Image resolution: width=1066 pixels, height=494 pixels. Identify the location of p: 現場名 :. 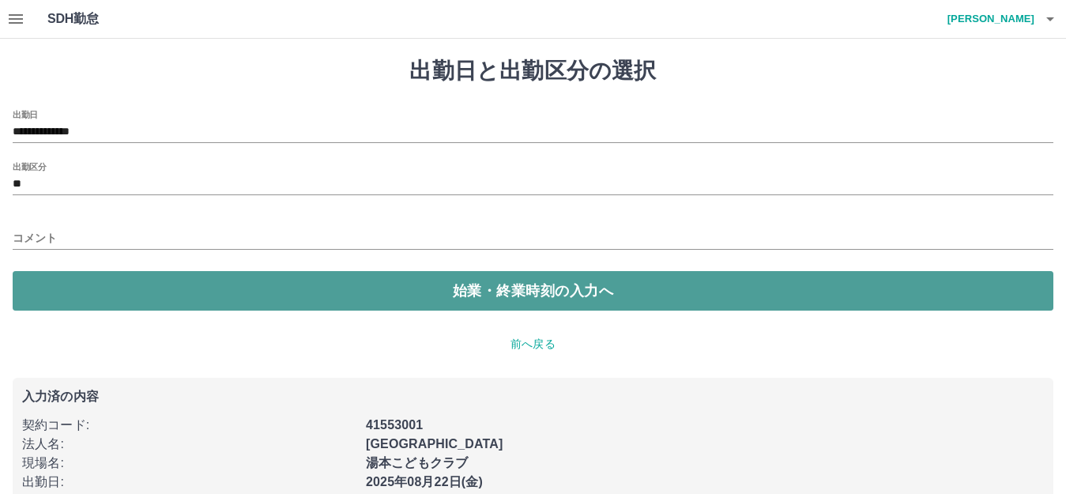
(189, 463).